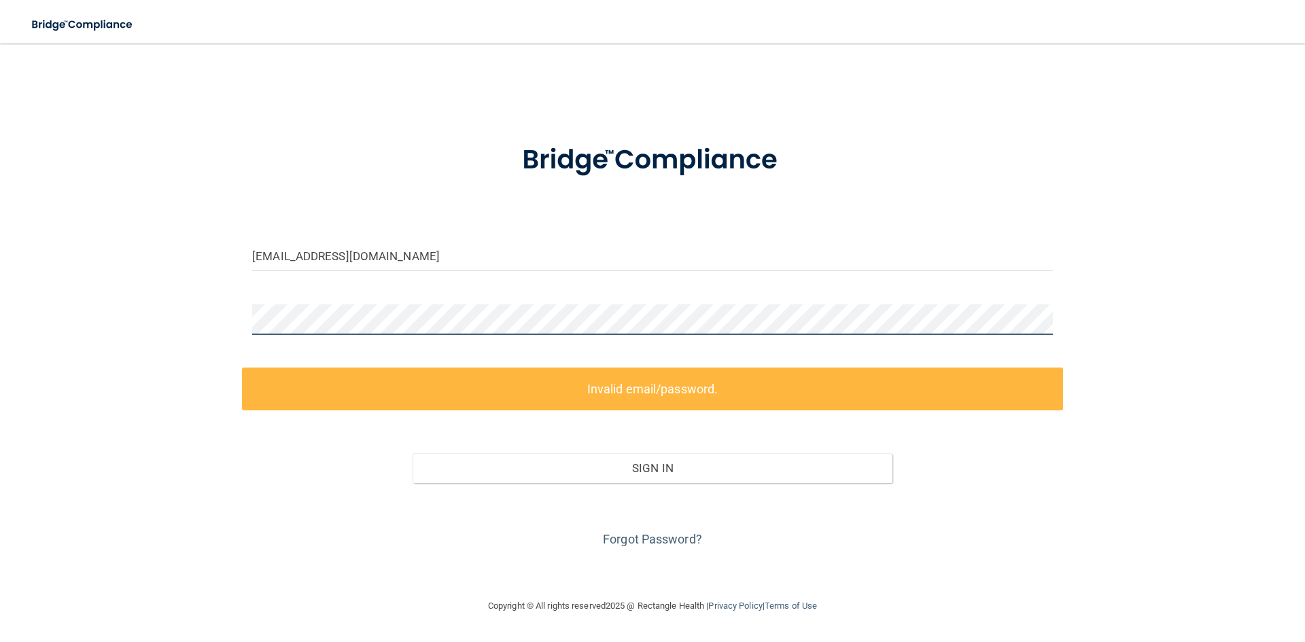  What do you see at coordinates (791, 606) in the screenshot?
I see `a: Terms of Use` at bounding box center [791, 606].